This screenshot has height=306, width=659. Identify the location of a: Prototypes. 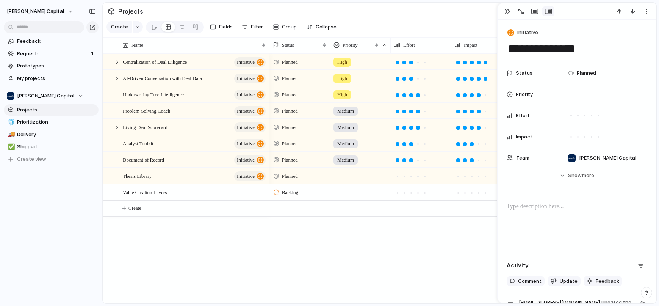
(51, 66).